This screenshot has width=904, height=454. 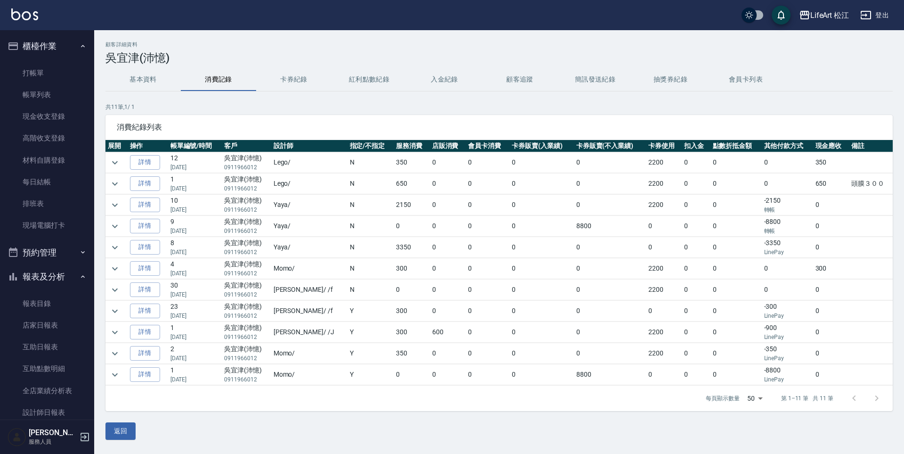 What do you see at coordinates (746, 80) in the screenshot?
I see `button: 會員卡列表` at bounding box center [746, 80].